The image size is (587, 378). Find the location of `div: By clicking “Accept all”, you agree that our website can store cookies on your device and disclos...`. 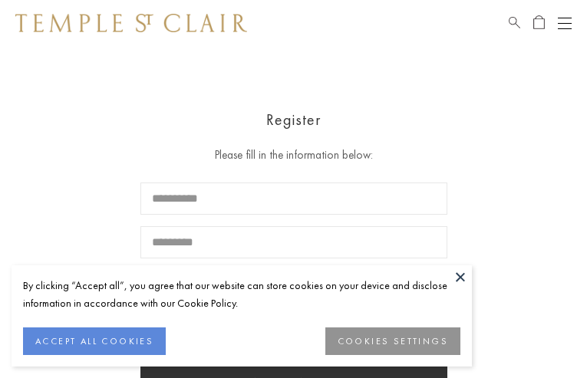

div: By clicking “Accept all”, you agree that our website can store cookies on your device and disclos... is located at coordinates (242, 295).